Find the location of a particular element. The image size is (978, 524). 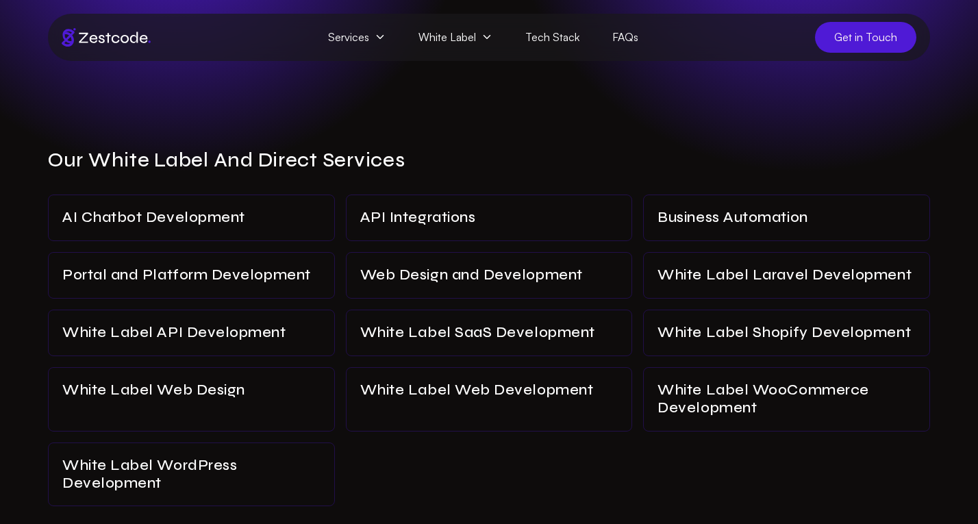

a: Learn more about white label web development is located at coordinates (489, 399).